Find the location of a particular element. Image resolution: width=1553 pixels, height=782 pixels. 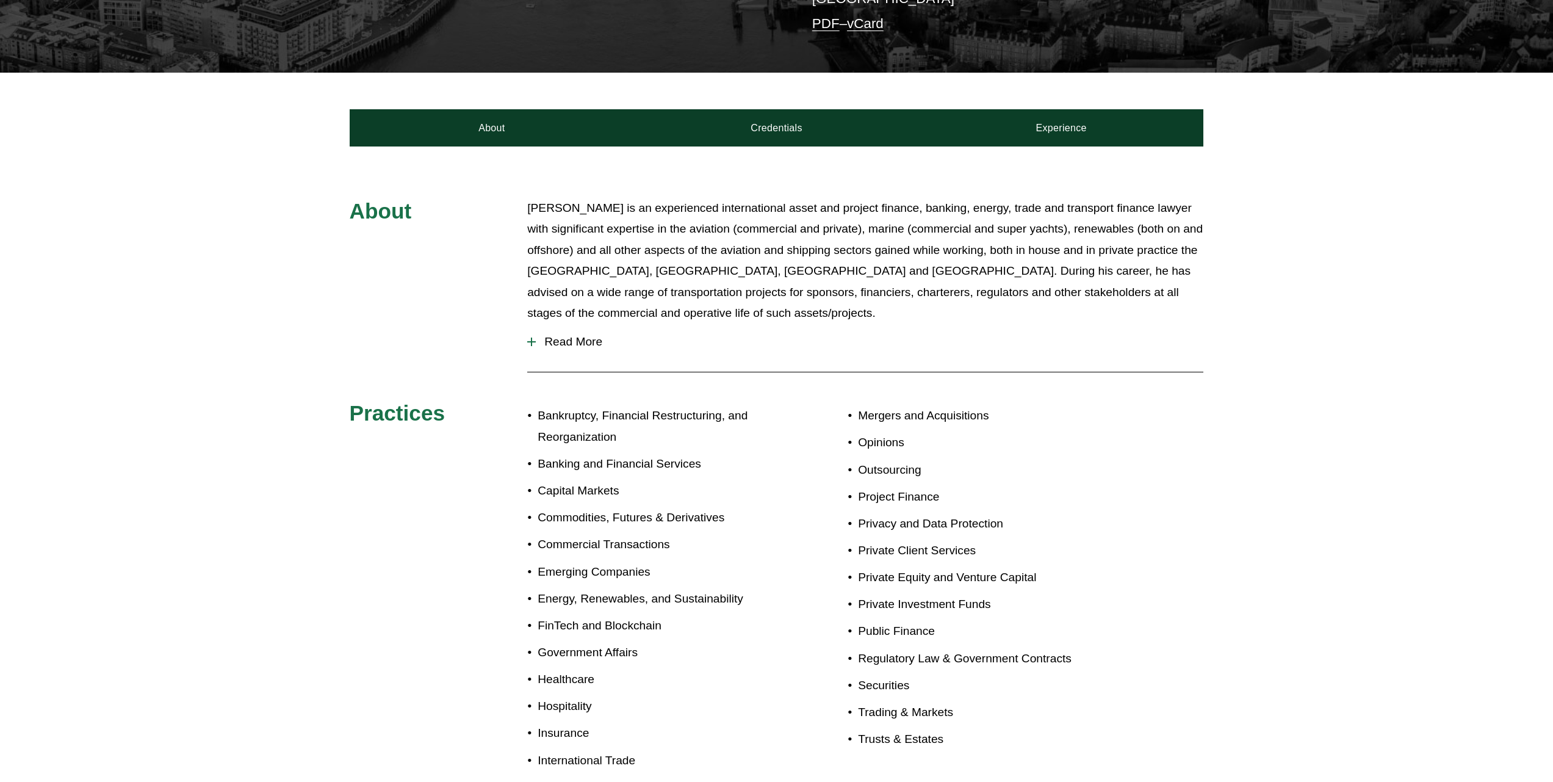

p: Private Client Services is located at coordinates (995, 550).